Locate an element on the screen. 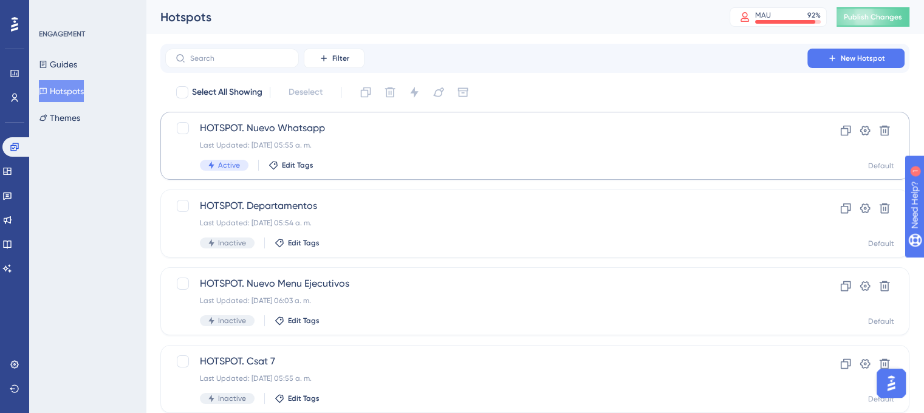 This screenshot has width=924, height=413. button: New Hotspot is located at coordinates (856, 58).